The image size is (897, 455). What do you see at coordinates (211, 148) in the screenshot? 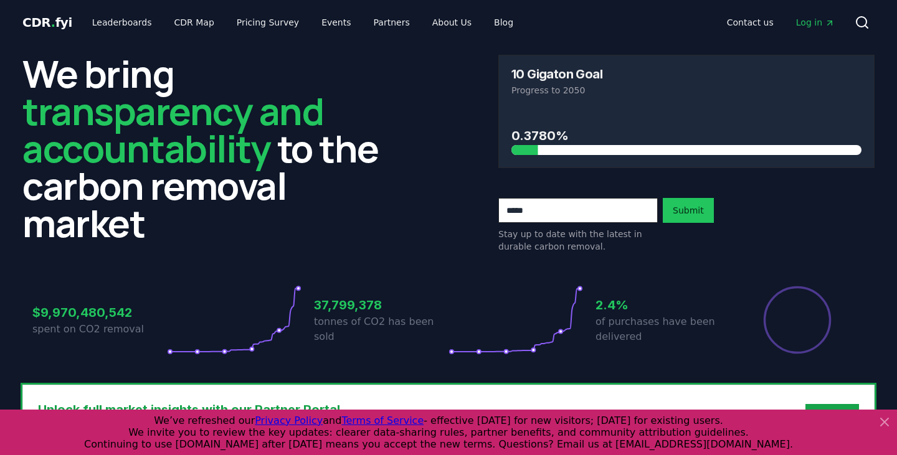
I see `h2: We bring to the carbon removal market` at bounding box center [211, 148].